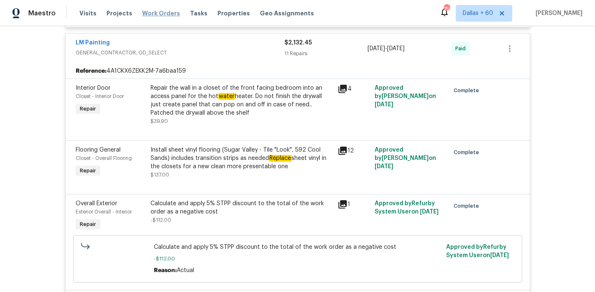 The image size is (595, 292). What do you see at coordinates (100, 96) in the screenshot?
I see `span: Closet - Interior Door` at bounding box center [100, 96].